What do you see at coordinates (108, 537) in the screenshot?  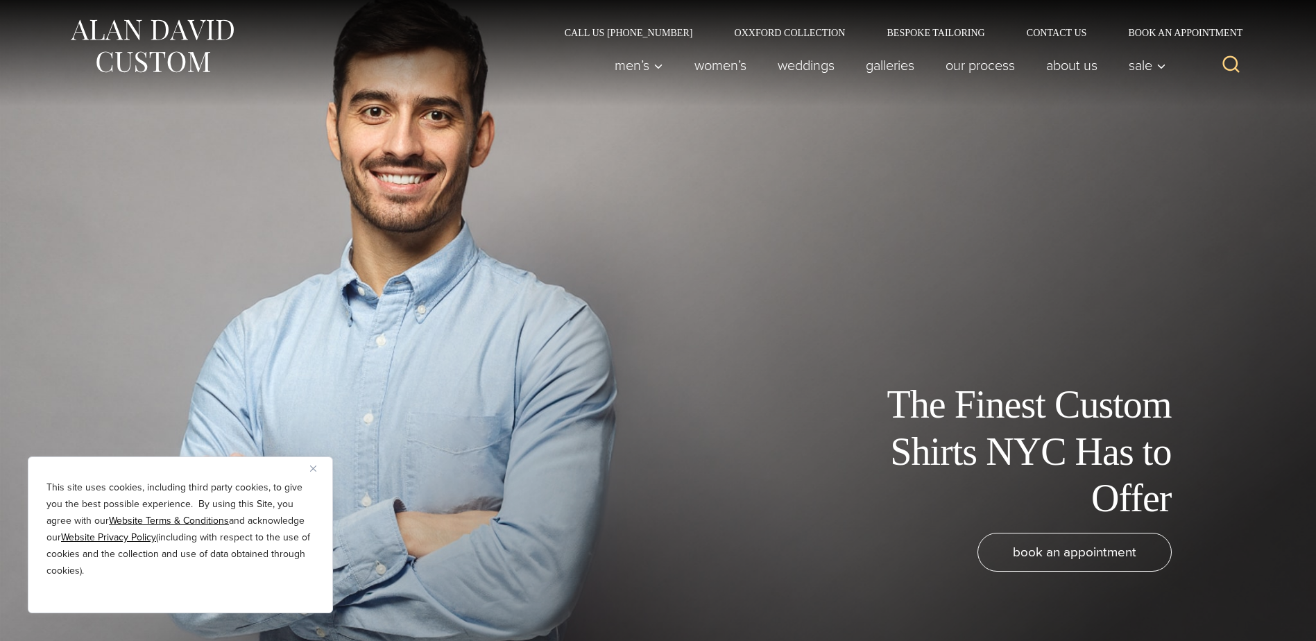 I see `u: Website Privacy Policy` at bounding box center [108, 537].